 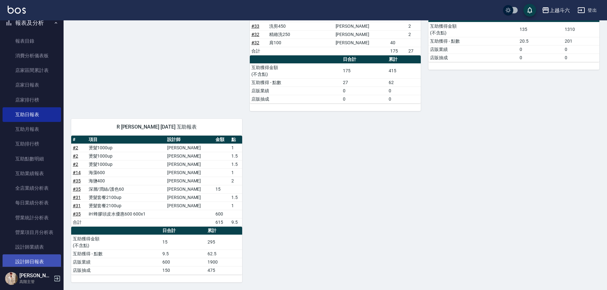 What do you see at coordinates (32, 100) in the screenshot?
I see `a: 店家排行榜` at bounding box center [32, 100].